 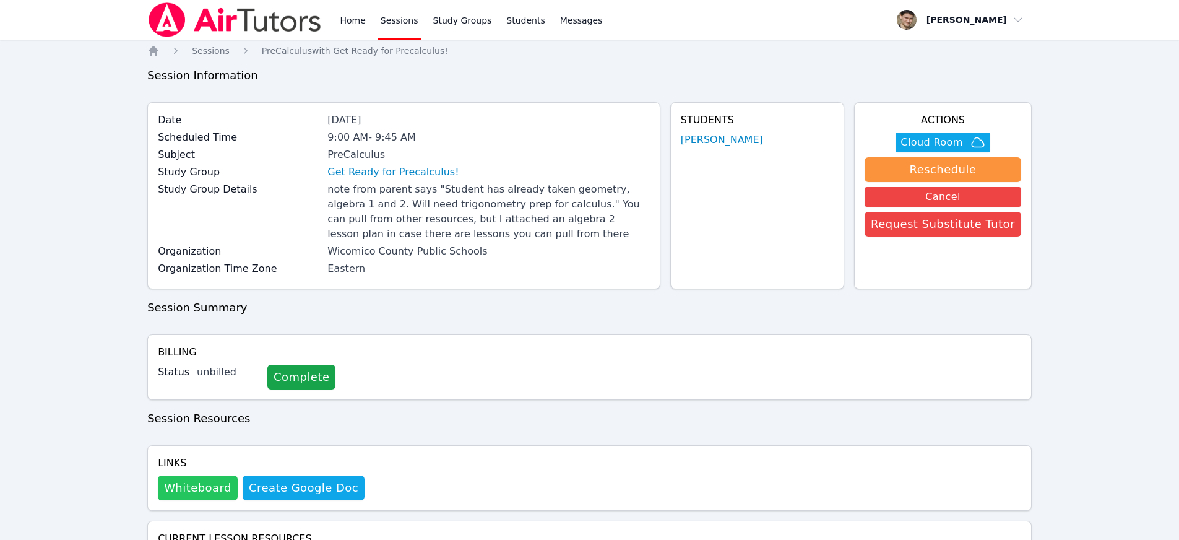 I want to click on button: Cloud Room, so click(x=943, y=142).